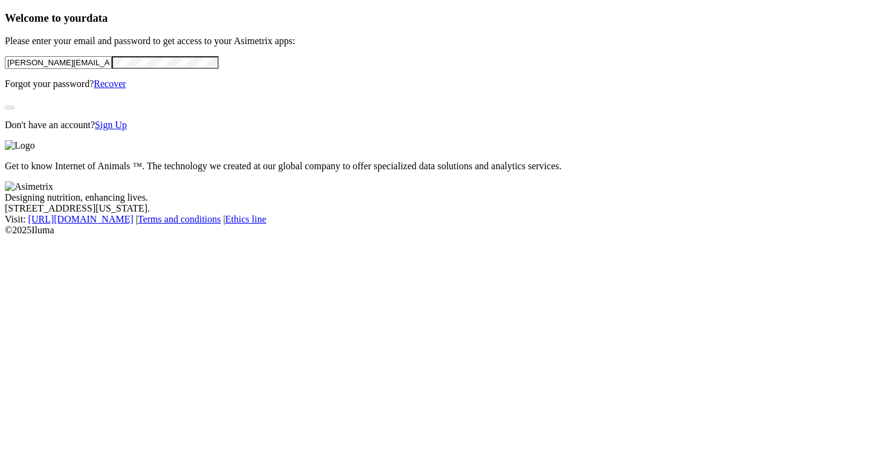 This screenshot has width=888, height=466. What do you see at coordinates (444, 18) in the screenshot?
I see `h3: Welcome to your` at bounding box center [444, 18].